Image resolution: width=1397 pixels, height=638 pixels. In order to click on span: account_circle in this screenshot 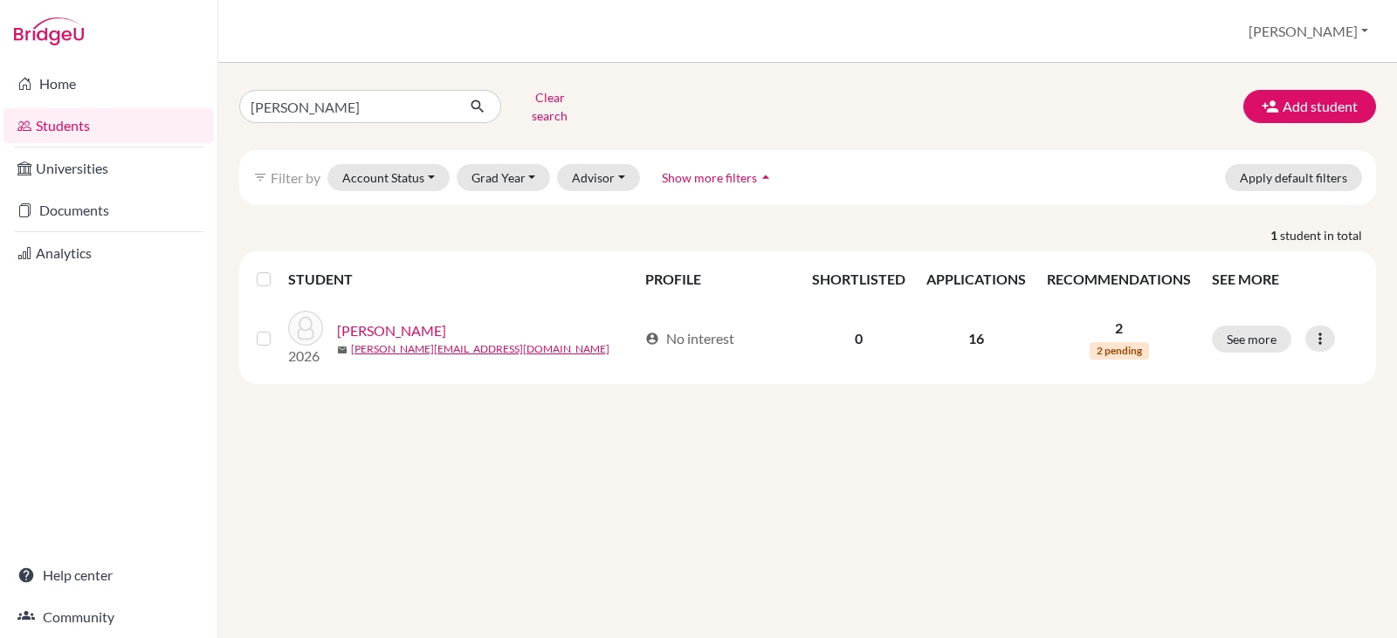, I will do `click(652, 339)`.